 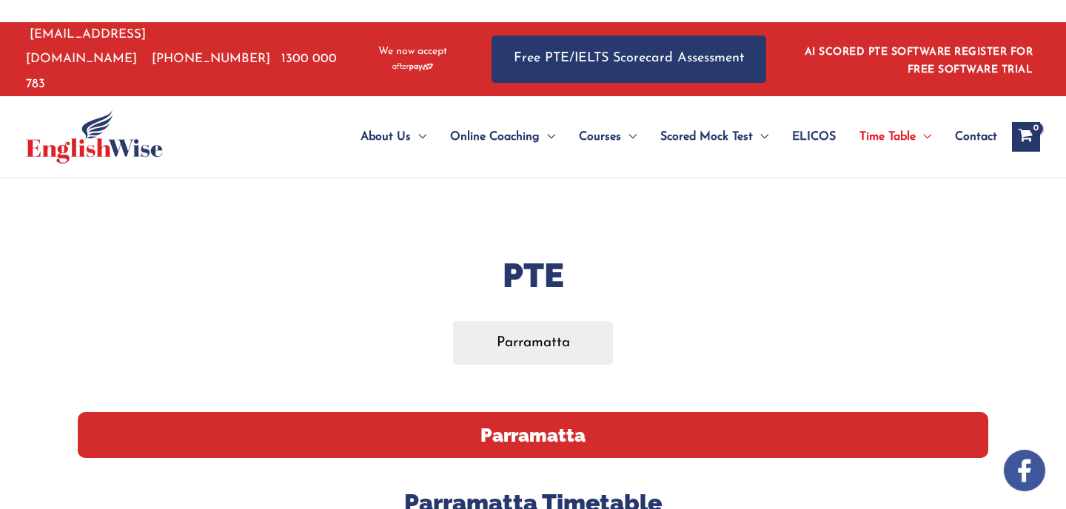 I want to click on span: We now accept, so click(x=412, y=52).